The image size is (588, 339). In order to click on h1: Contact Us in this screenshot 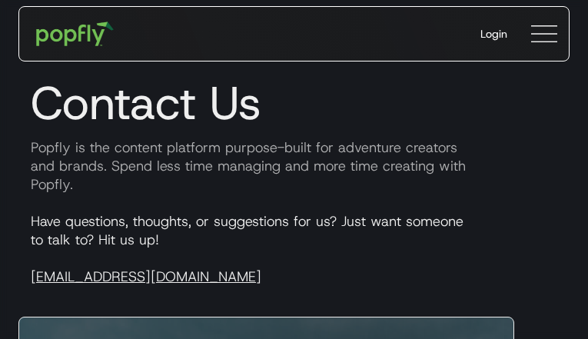, I will do `click(294, 103)`.